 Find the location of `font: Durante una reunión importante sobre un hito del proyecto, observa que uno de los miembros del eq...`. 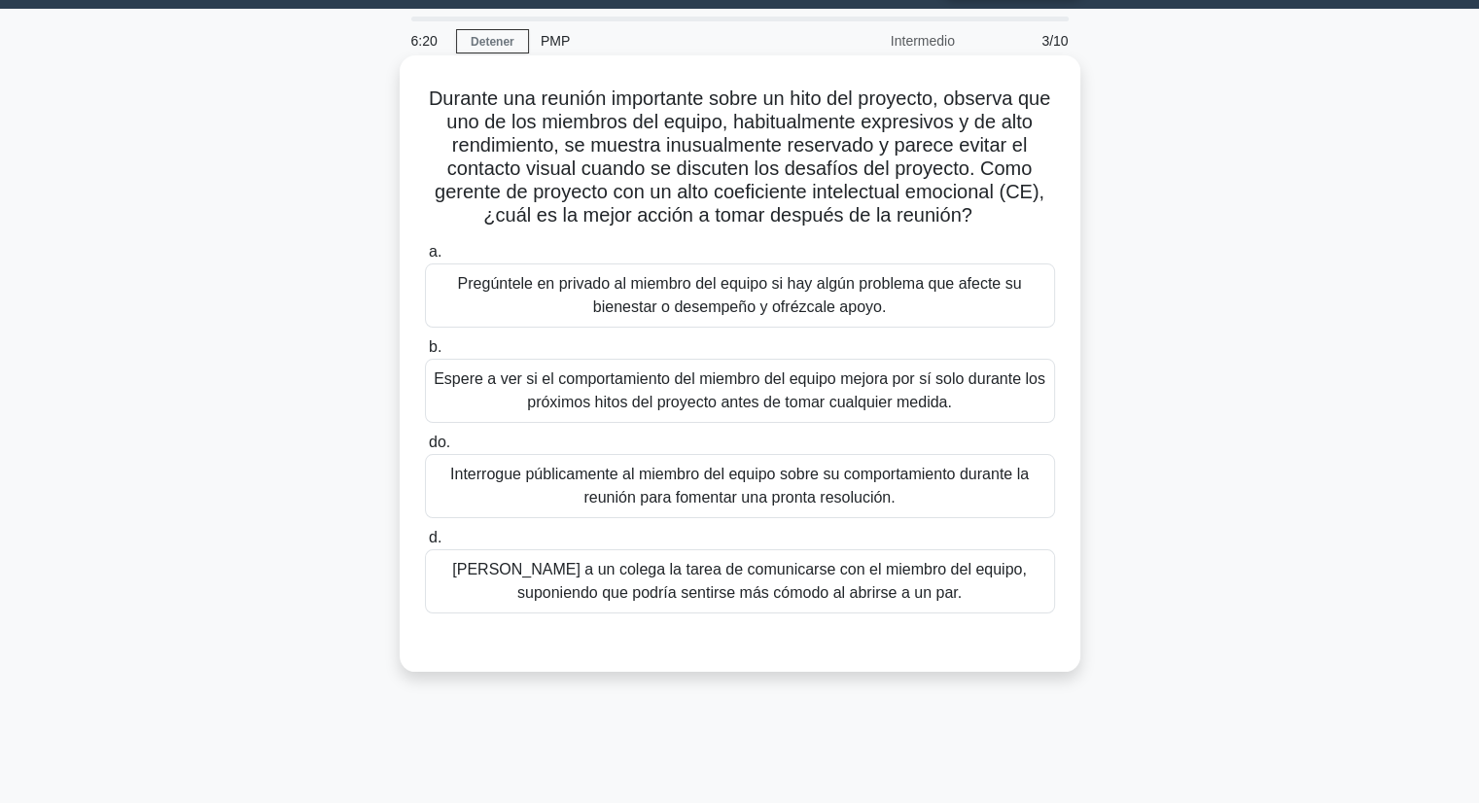

font: Durante una reunión importante sobre un hito del proyecto, observa que uno de los miembros del eq... is located at coordinates (739, 157).